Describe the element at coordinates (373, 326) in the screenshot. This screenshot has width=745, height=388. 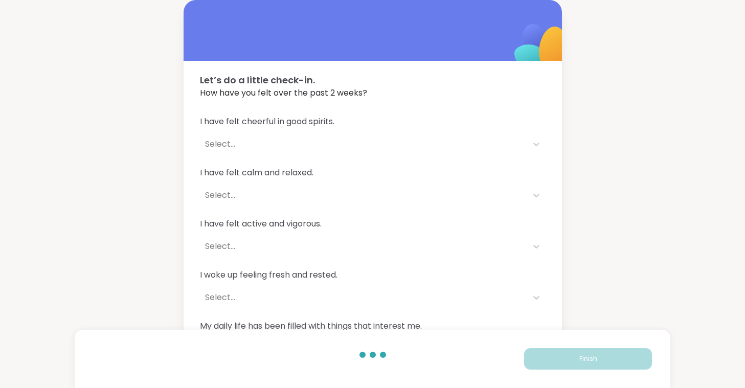
I see `span: My daily life has been filled with things that interest me.` at that location.